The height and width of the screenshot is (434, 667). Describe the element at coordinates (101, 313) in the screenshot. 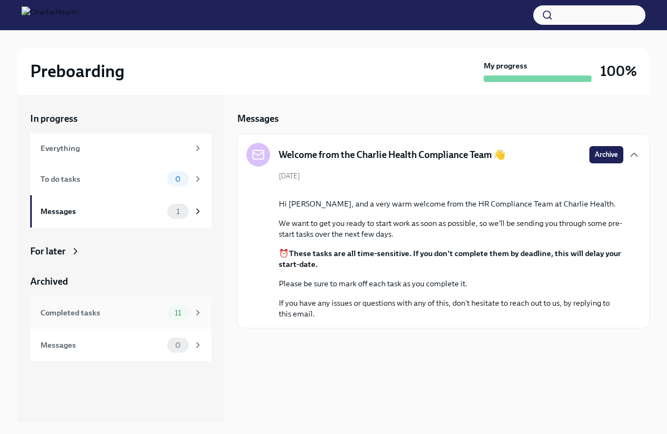

I see `div: Completed tasks` at that location.